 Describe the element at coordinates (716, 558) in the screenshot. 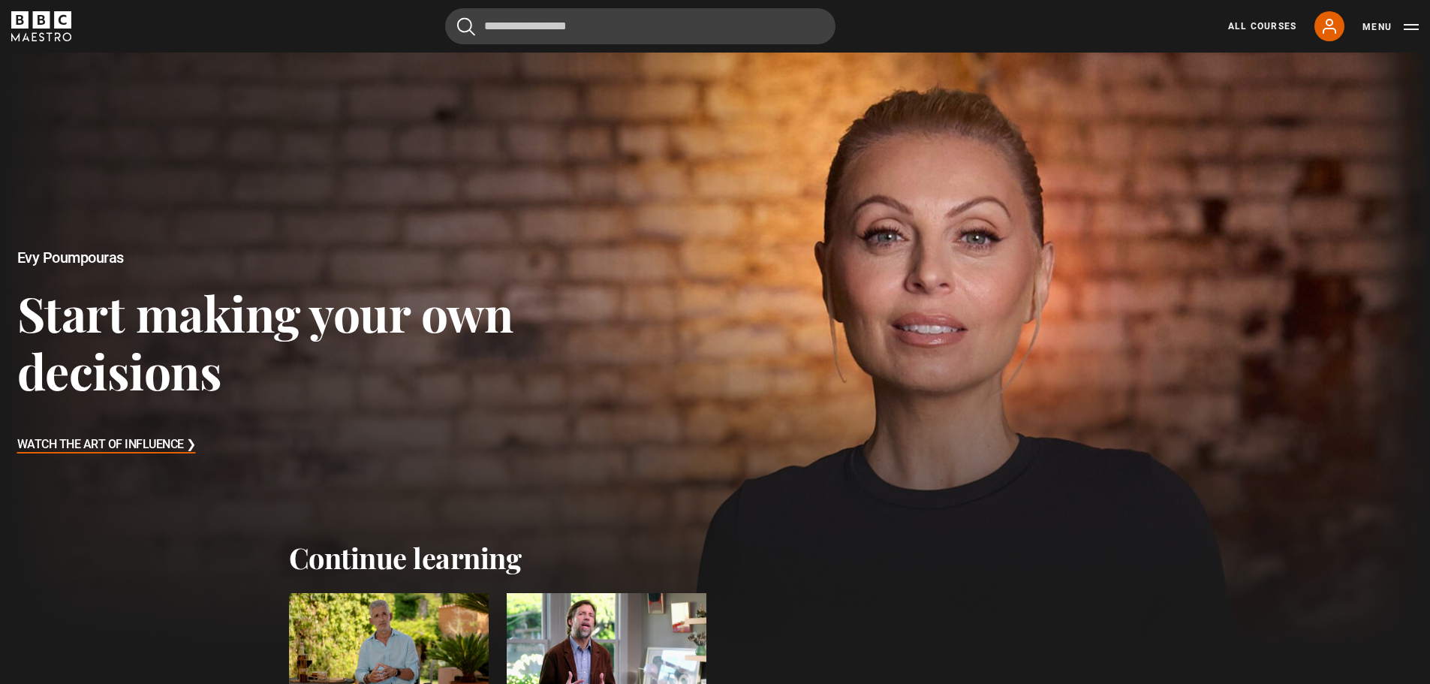

I see `h2: Continue learning` at that location.